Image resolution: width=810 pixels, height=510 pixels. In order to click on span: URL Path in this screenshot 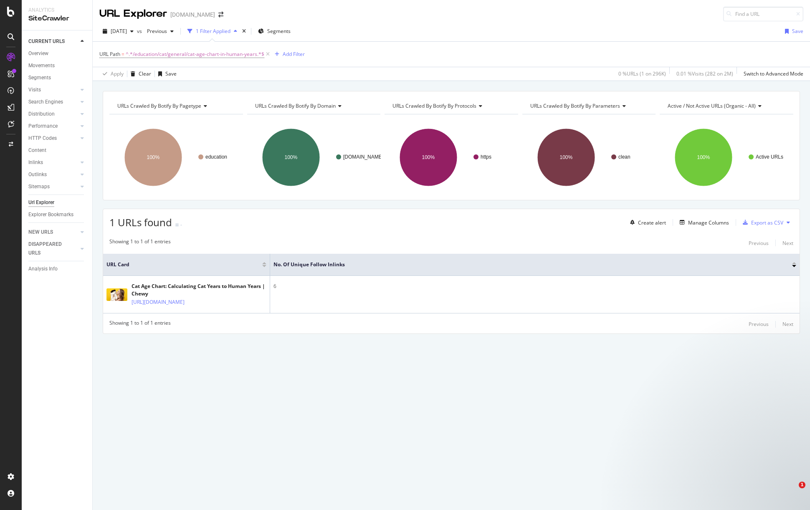, I will do `click(110, 54)`.